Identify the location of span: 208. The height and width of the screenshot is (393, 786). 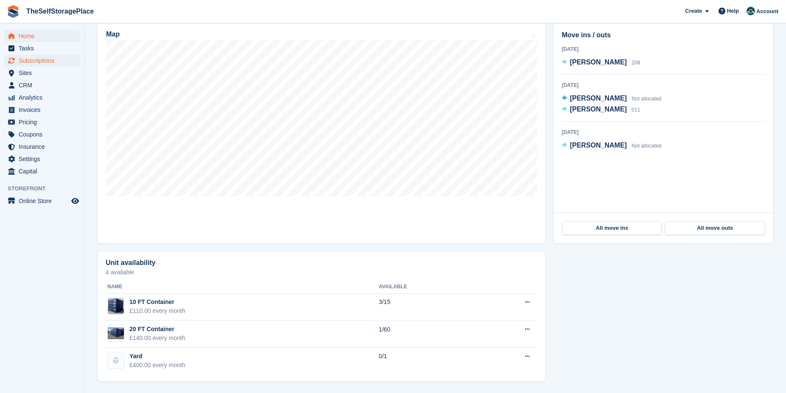
(635, 63).